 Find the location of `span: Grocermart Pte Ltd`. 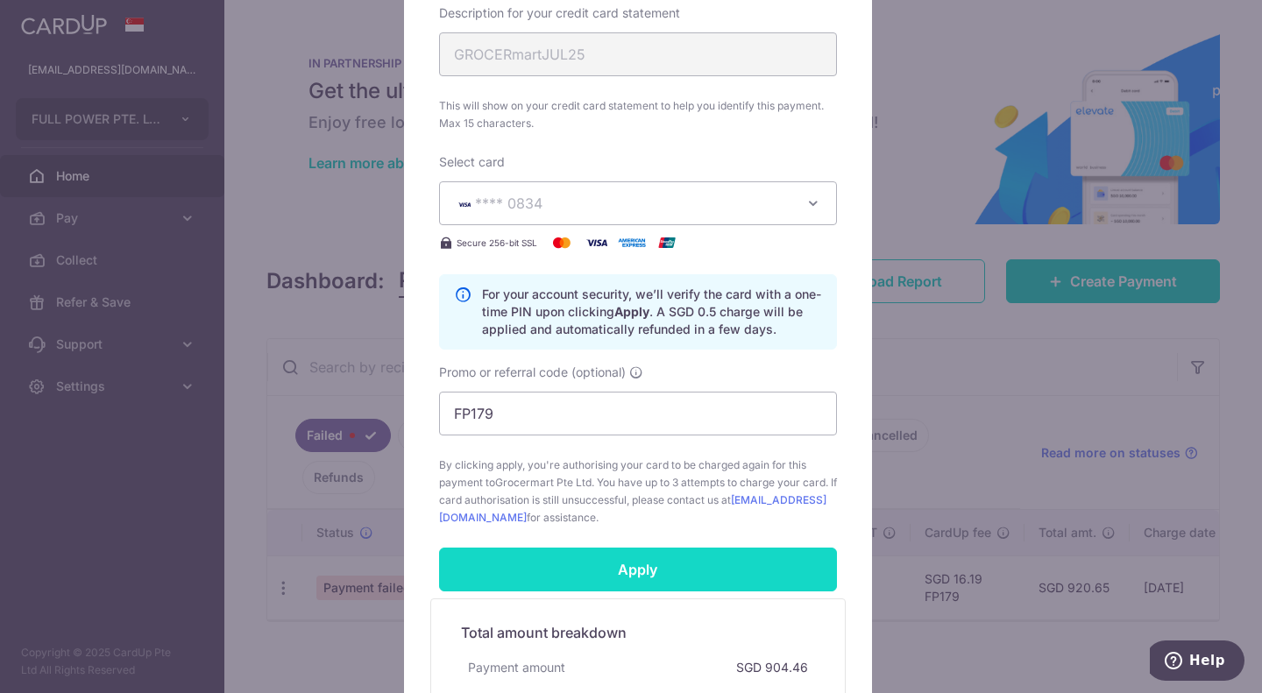

span: Grocermart Pte Ltd is located at coordinates (543, 482).